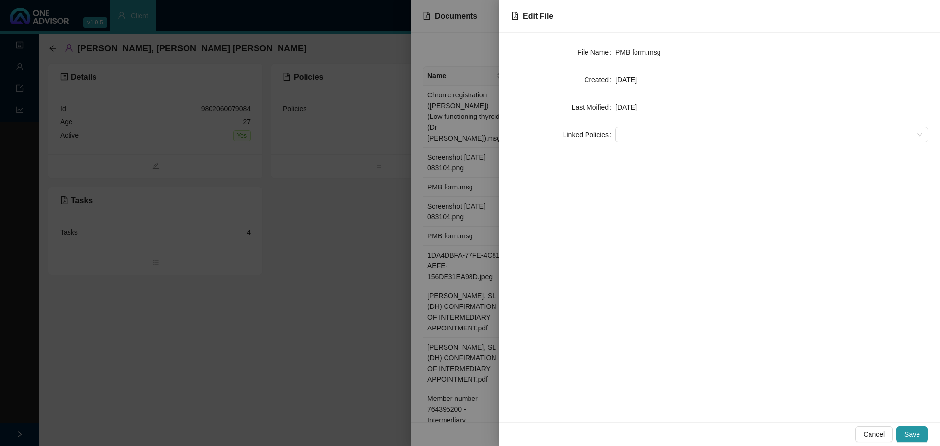 This screenshot has height=446, width=940. What do you see at coordinates (912, 434) in the screenshot?
I see `button: Save` at bounding box center [912, 434].